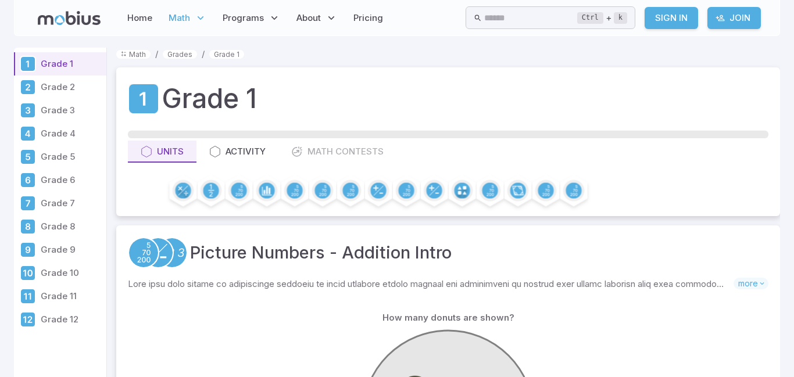 This screenshot has width=794, height=377. I want to click on p: Lore ipsu dolo sitame co adipiscinge seddoeiu te incid utlabore etdolo magnaal eni adminimveni qu..., so click(431, 284).